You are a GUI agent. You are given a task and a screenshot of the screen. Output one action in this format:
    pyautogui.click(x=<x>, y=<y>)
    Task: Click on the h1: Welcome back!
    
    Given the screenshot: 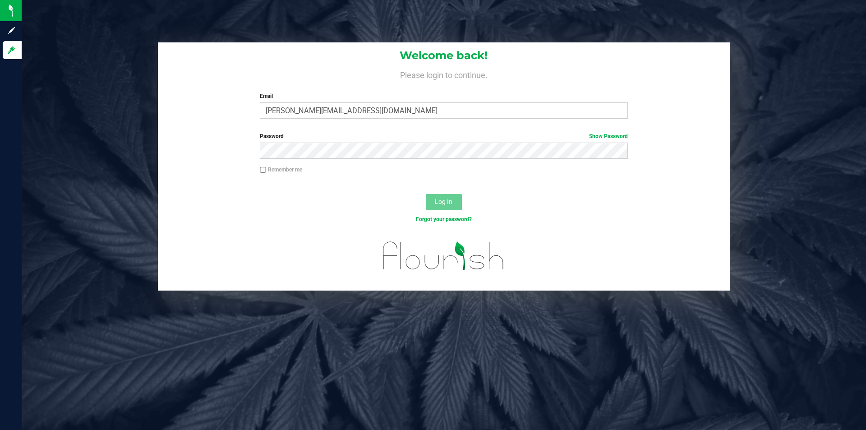 What is the action you would take?
    pyautogui.click(x=444, y=55)
    